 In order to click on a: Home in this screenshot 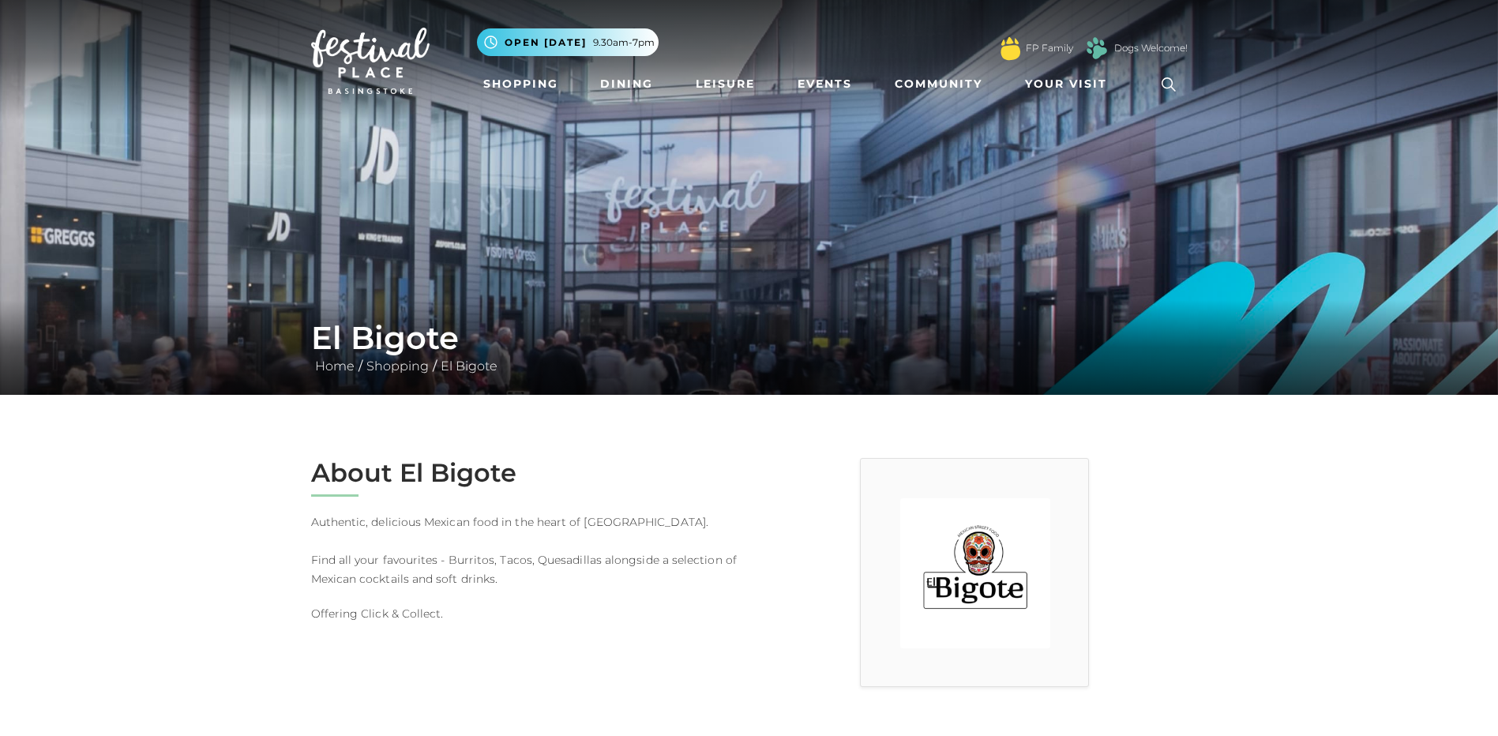, I will do `click(335, 366)`.